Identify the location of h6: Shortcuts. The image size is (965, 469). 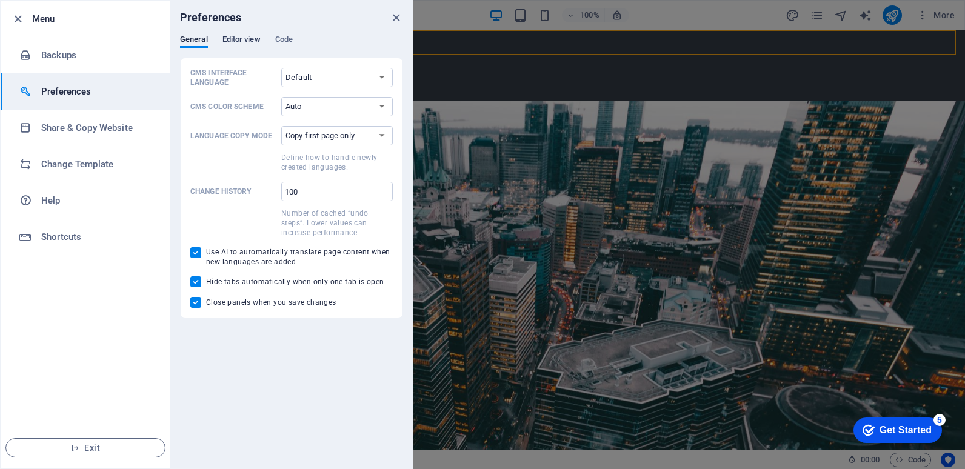
(97, 237).